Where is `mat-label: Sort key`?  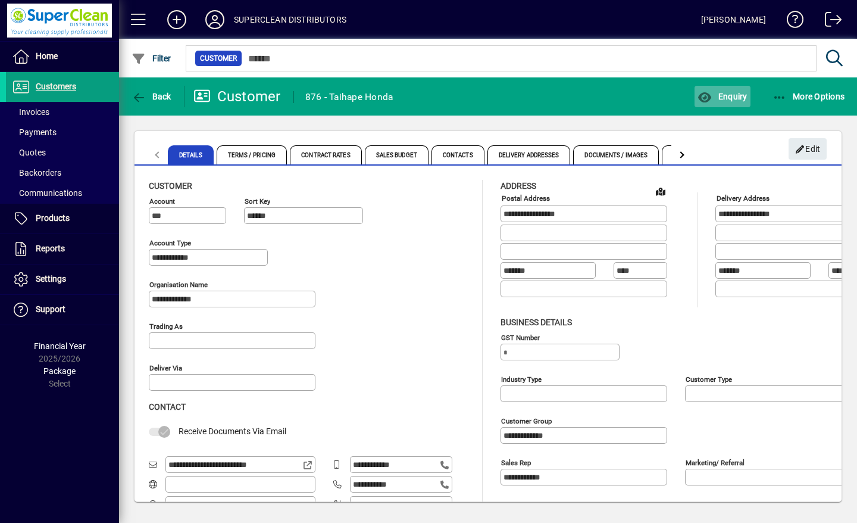 mat-label: Sort key is located at coordinates (257, 201).